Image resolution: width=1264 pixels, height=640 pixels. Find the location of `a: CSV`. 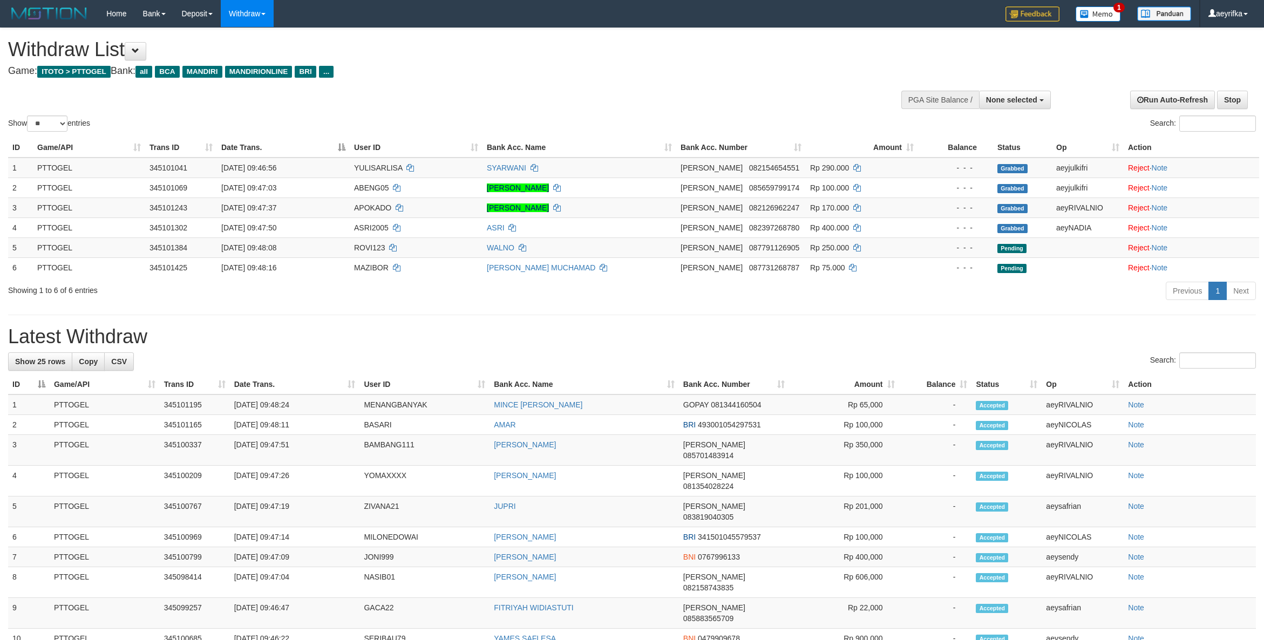

a: CSV is located at coordinates (119, 362).